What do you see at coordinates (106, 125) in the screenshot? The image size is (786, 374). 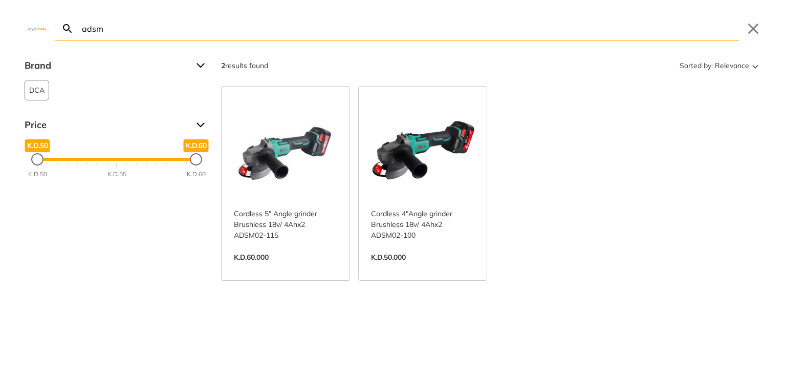 I see `span: Price` at bounding box center [106, 125].